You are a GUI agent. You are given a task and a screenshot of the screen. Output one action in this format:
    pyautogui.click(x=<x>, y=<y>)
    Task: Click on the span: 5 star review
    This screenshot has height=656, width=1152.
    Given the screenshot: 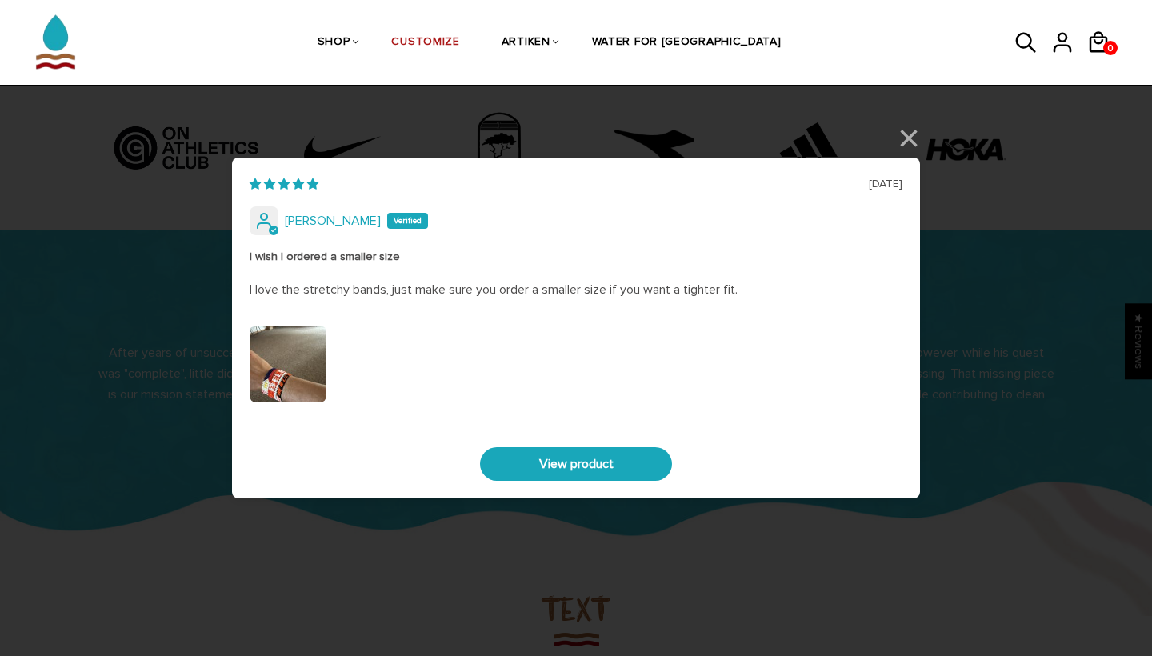 What is the action you would take?
    pyautogui.click(x=284, y=184)
    